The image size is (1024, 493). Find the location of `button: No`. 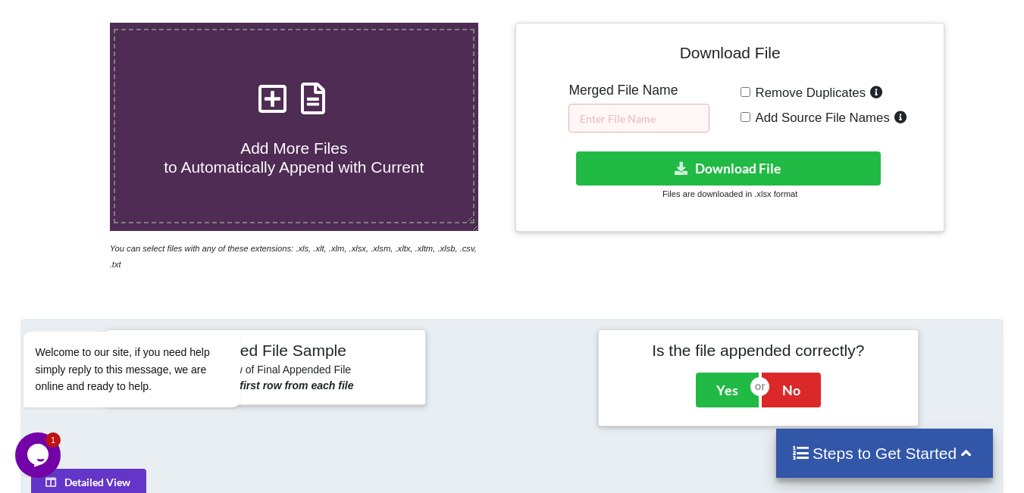

button: No is located at coordinates (791, 390).